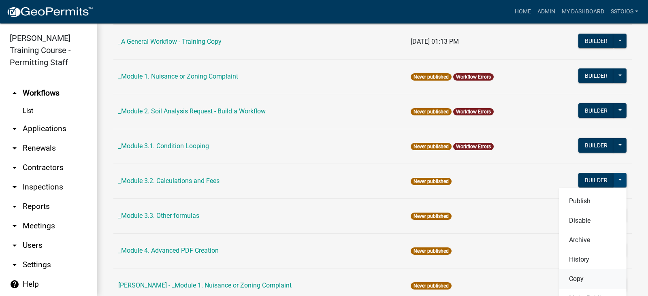 The height and width of the screenshot is (296, 648). What do you see at coordinates (164, 146) in the screenshot?
I see `a: _Module 3.1. Condition Looping` at bounding box center [164, 146].